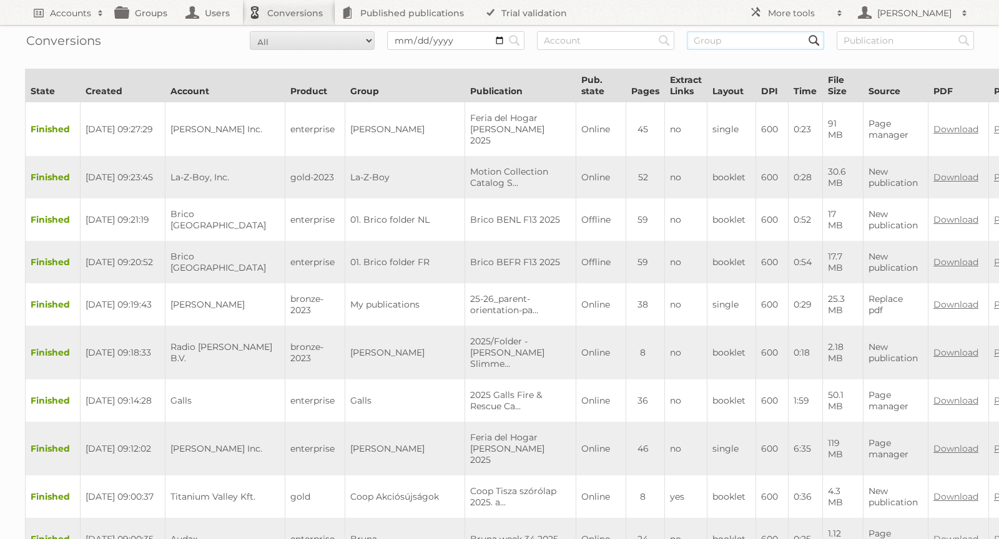  Describe the element at coordinates (805, 220) in the screenshot. I see `td: 0:52` at that location.